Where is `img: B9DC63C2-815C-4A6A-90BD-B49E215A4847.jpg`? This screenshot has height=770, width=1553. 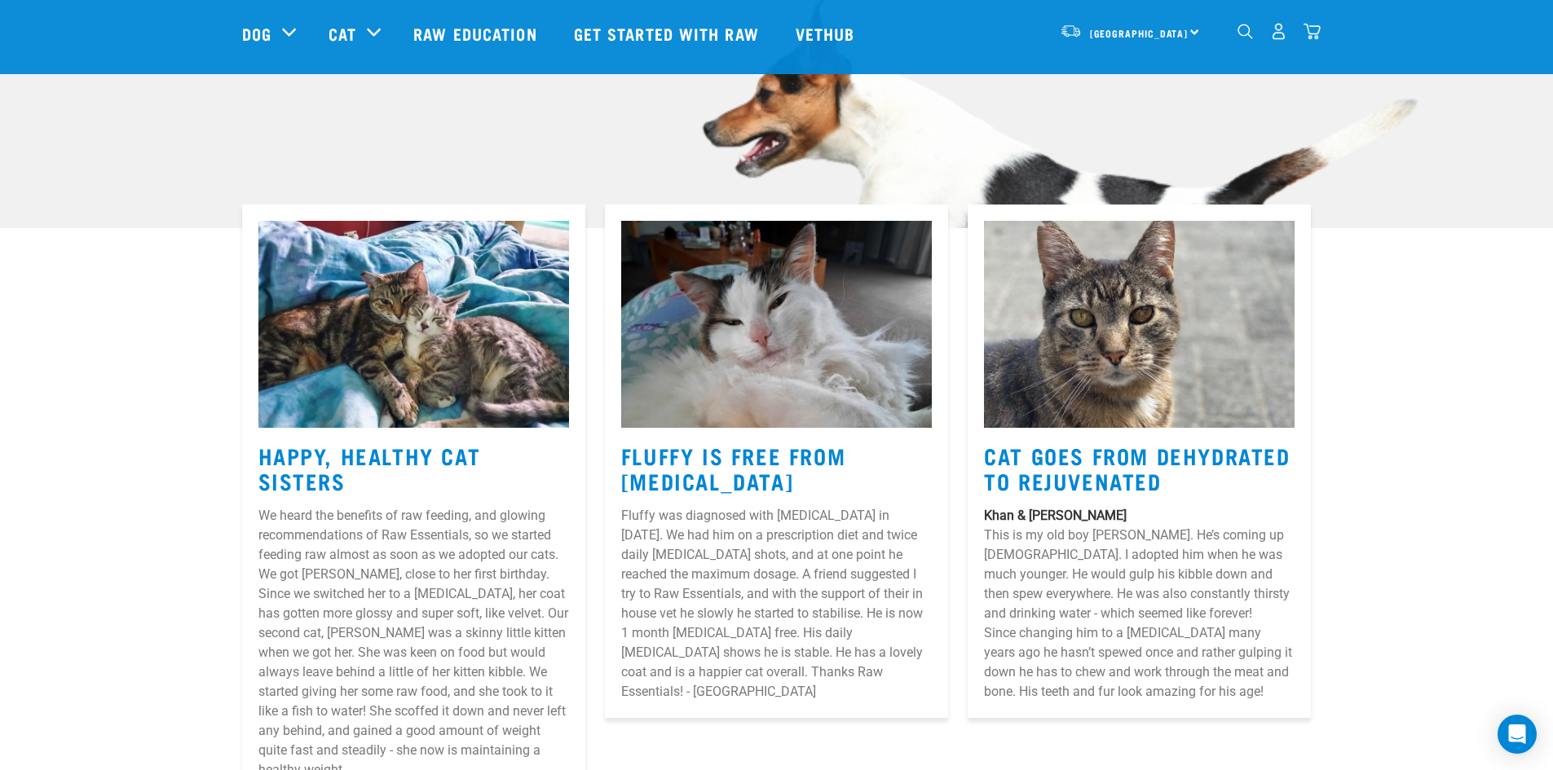 img: B9DC63C2-815C-4A6A-90BD-B49E215A4847.jpg is located at coordinates (413, 324).